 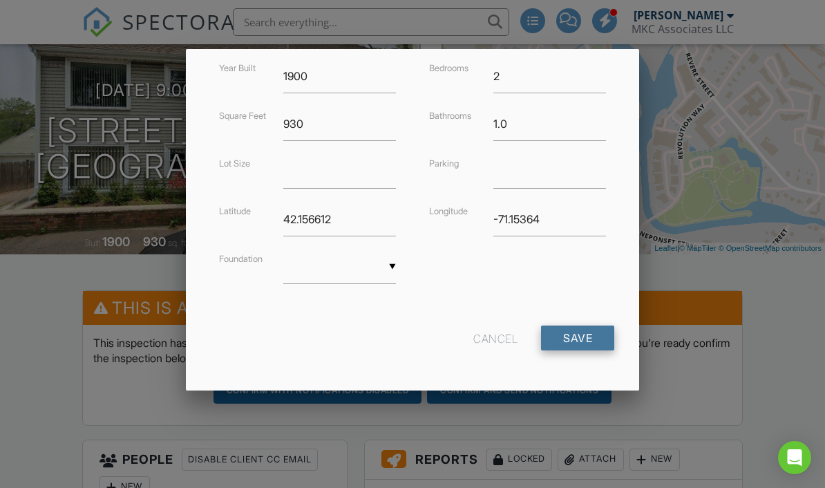 I want to click on label: Bedrooms, so click(x=449, y=68).